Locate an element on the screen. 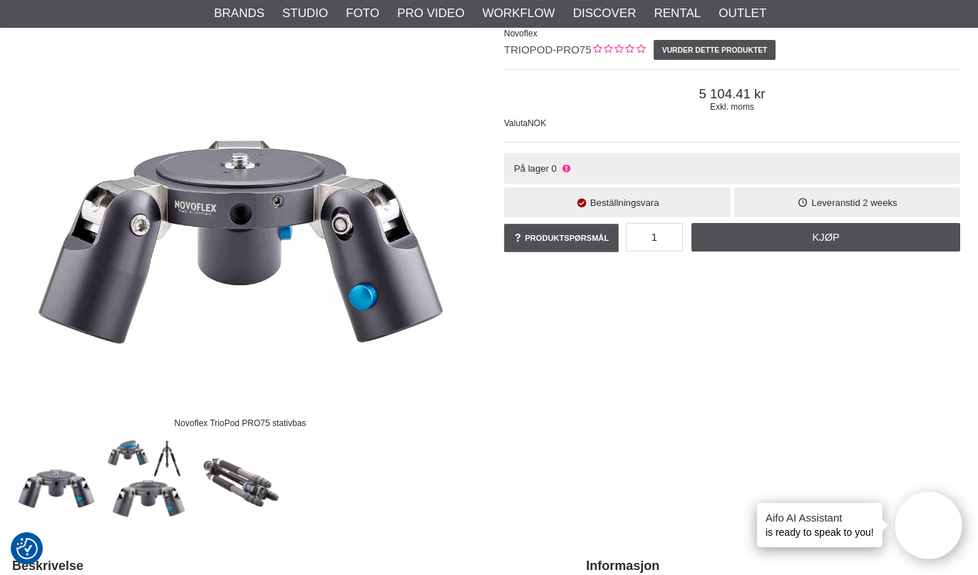  span: Leveranstid is located at coordinates (836, 202).